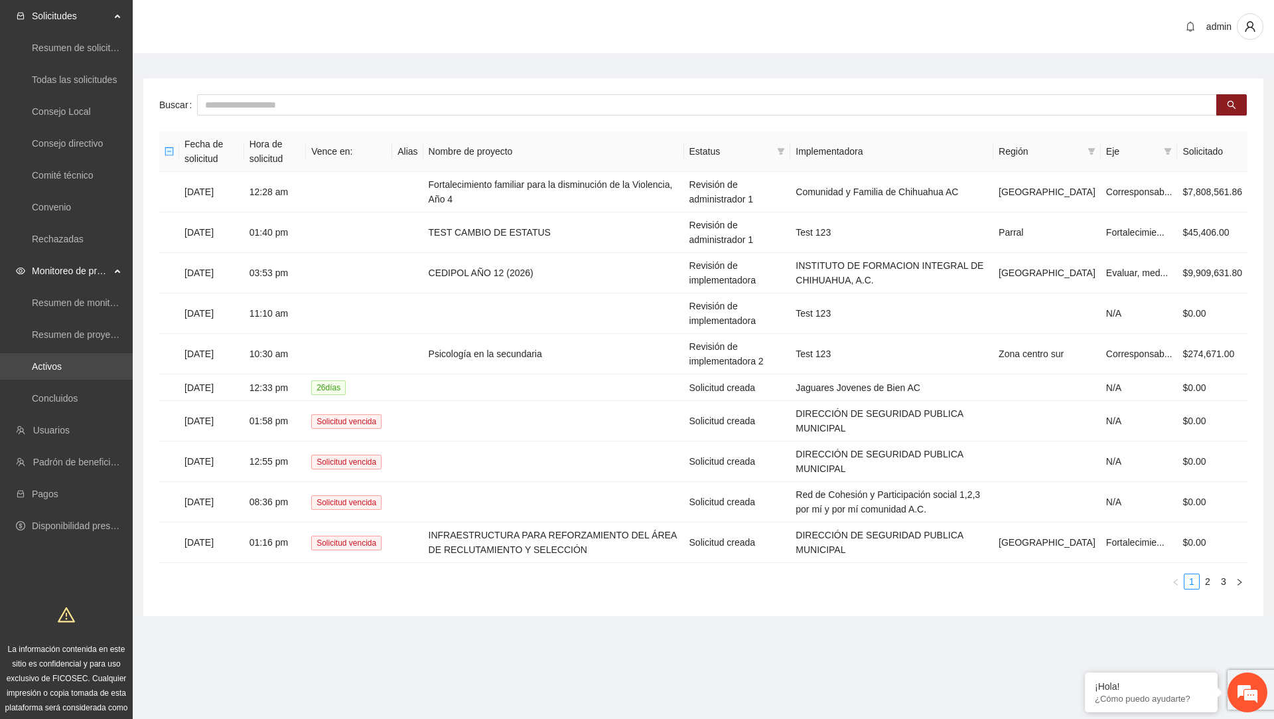  I want to click on td: Red de Cohesión y Participación social 1,2,3 por mí y por mí comunidad A.C., so click(892, 502).